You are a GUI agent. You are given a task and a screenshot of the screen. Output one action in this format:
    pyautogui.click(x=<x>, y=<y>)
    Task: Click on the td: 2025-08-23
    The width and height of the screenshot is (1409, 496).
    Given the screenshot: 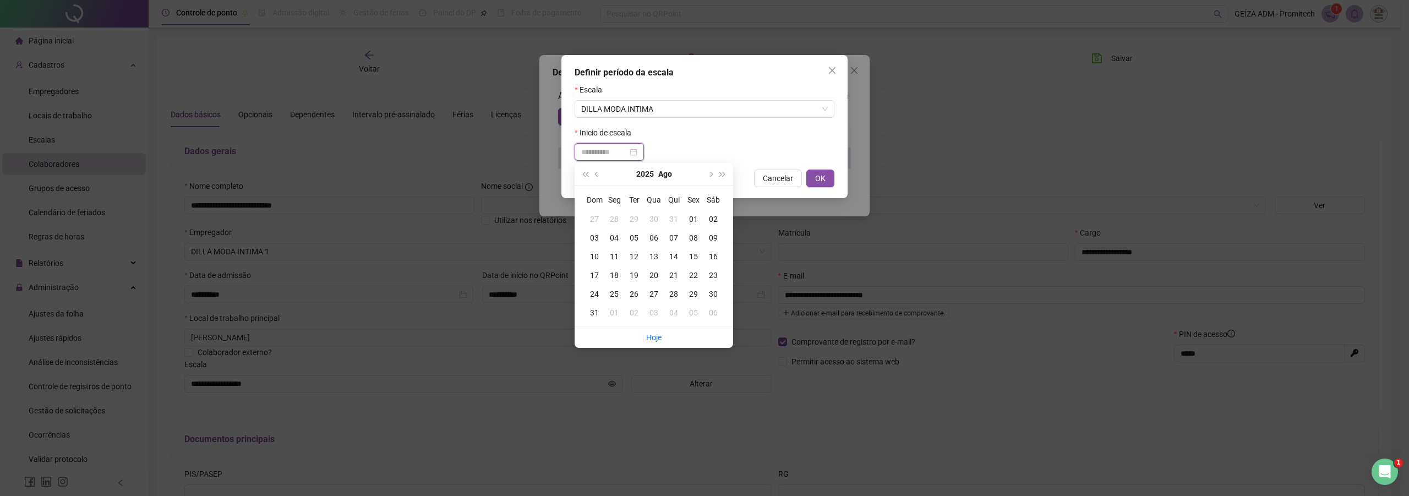 What is the action you would take?
    pyautogui.click(x=713, y=275)
    